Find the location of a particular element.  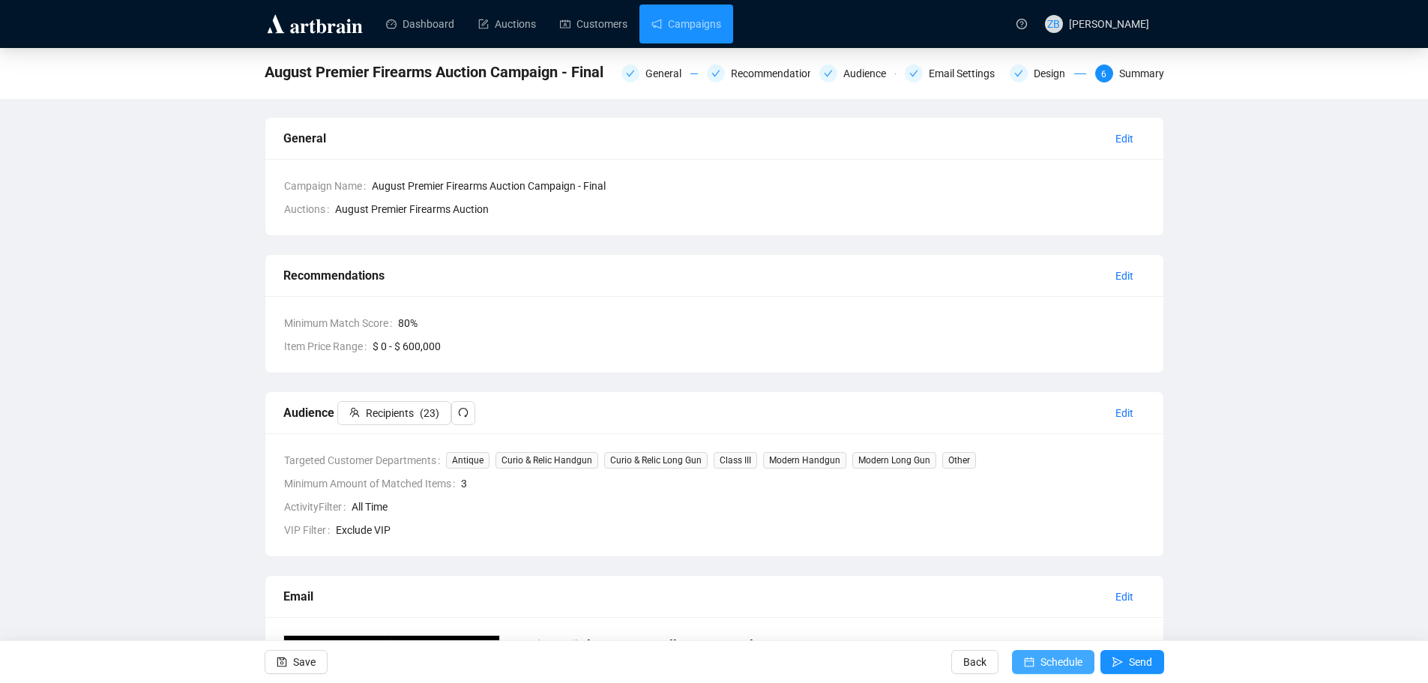

span: 6 is located at coordinates (1104, 74).